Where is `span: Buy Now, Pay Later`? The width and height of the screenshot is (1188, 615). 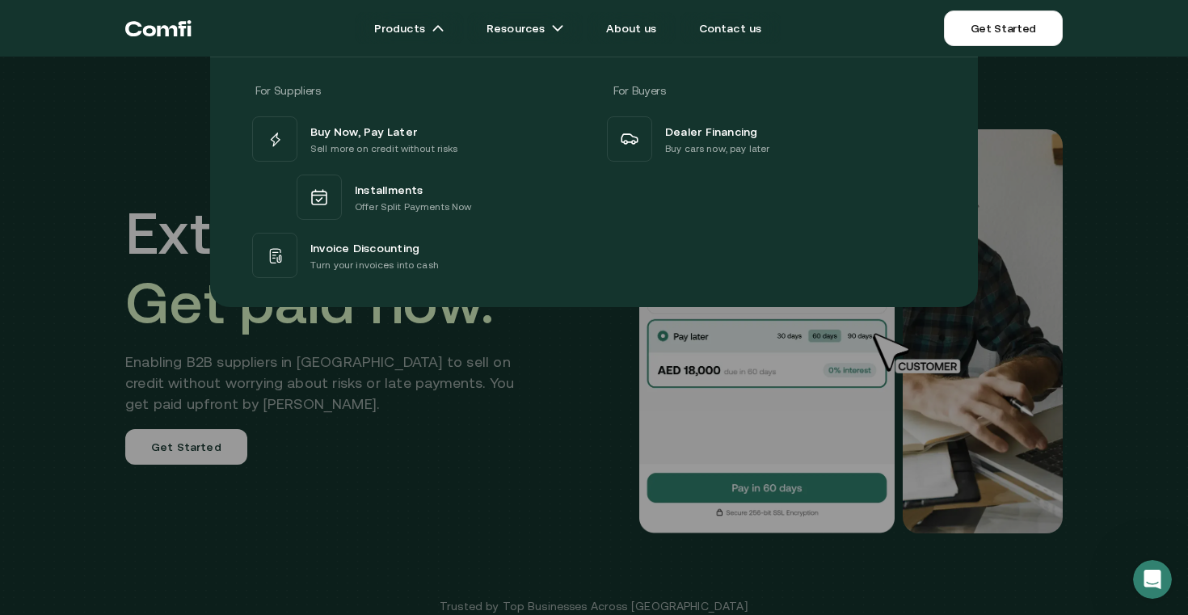
span: Buy Now, Pay Later is located at coordinates (364, 131).